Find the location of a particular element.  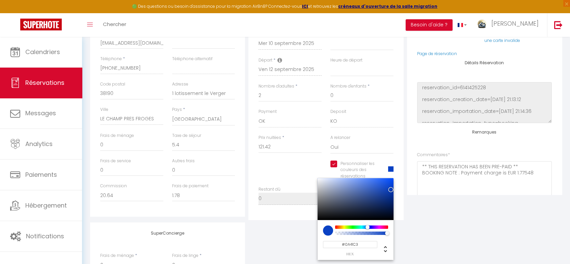

div: Change another color definition is located at coordinates (383, 248).